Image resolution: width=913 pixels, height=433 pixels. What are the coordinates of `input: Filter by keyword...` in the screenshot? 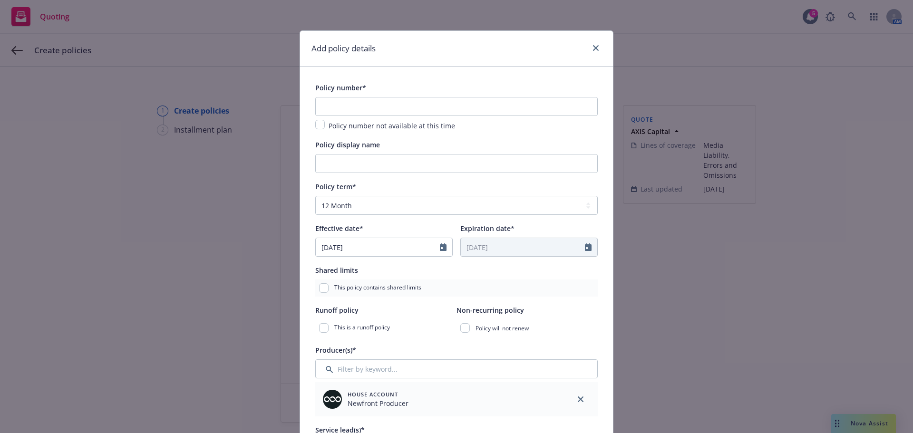 It's located at (457, 369).